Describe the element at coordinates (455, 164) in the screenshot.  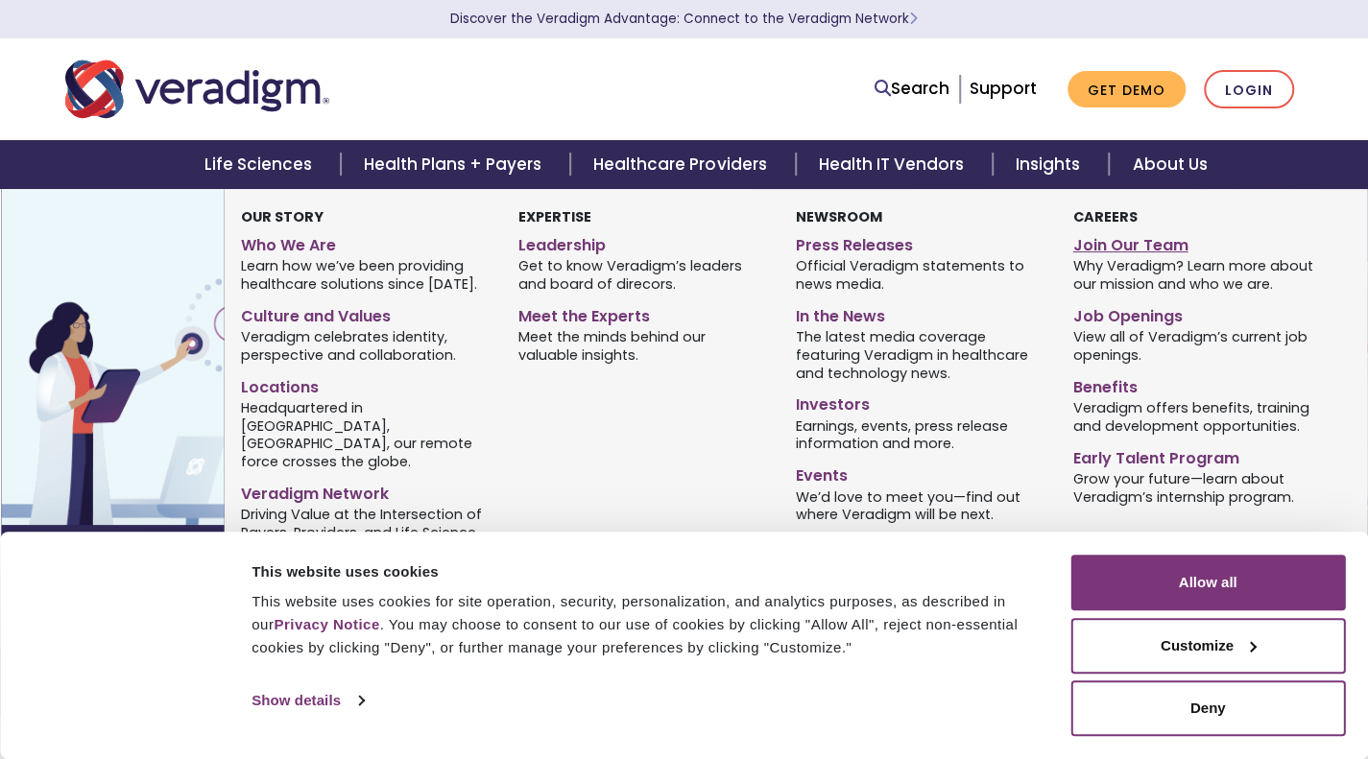
I see `a: Health Plans + Payers` at that location.